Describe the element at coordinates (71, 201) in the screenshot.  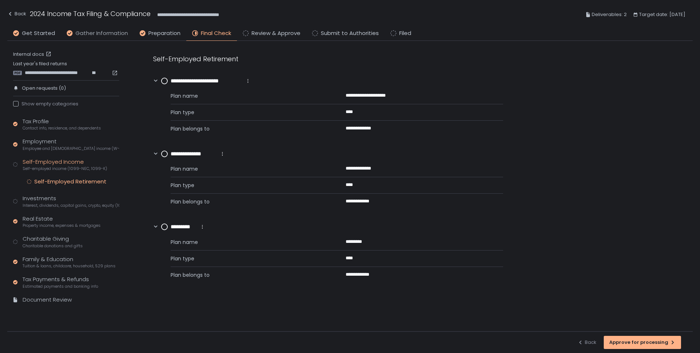
I see `div: Investments` at that location.